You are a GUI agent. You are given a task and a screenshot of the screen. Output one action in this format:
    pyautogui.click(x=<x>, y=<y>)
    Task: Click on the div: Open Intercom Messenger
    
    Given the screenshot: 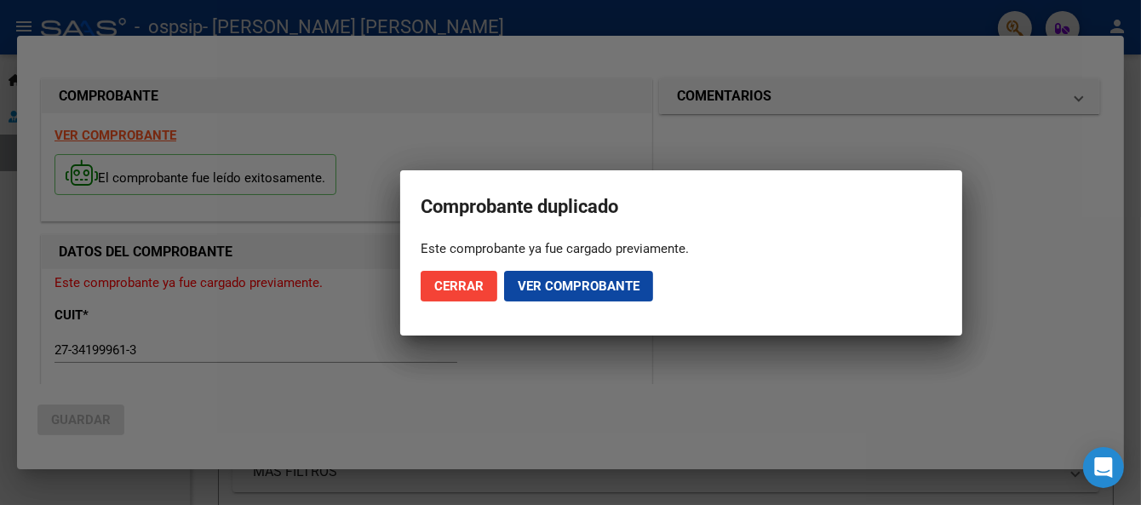 What is the action you would take?
    pyautogui.click(x=1104, y=467)
    